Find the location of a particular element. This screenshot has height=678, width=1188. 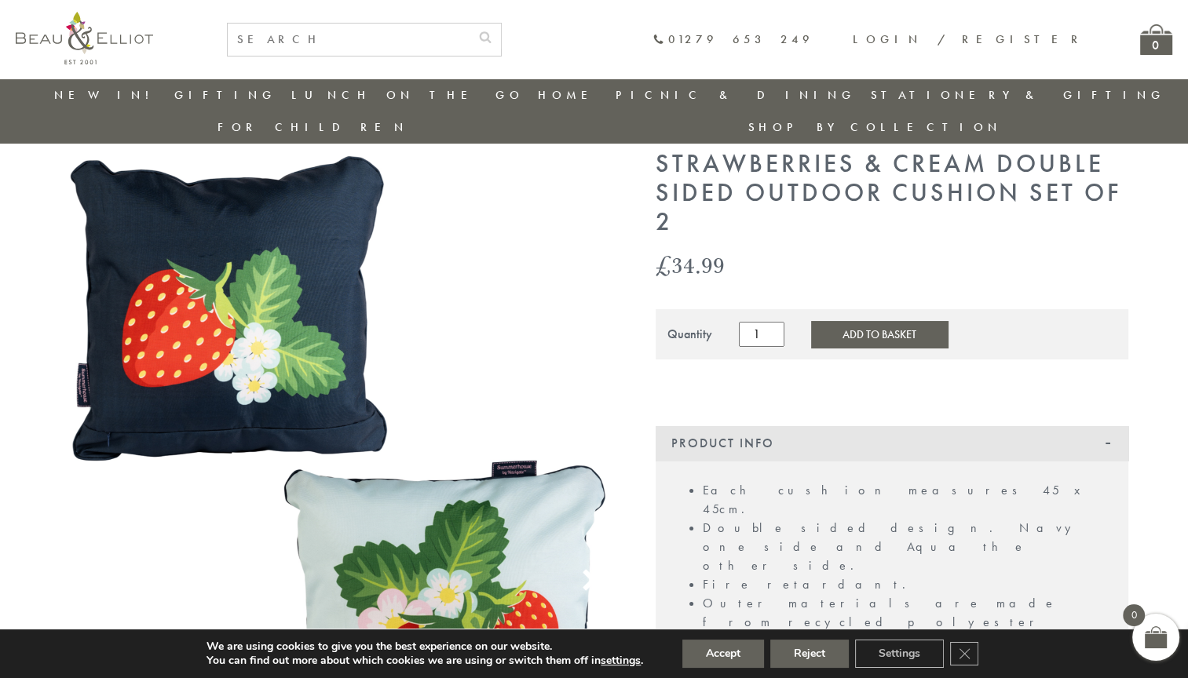

button: Settings is located at coordinates (899, 654).